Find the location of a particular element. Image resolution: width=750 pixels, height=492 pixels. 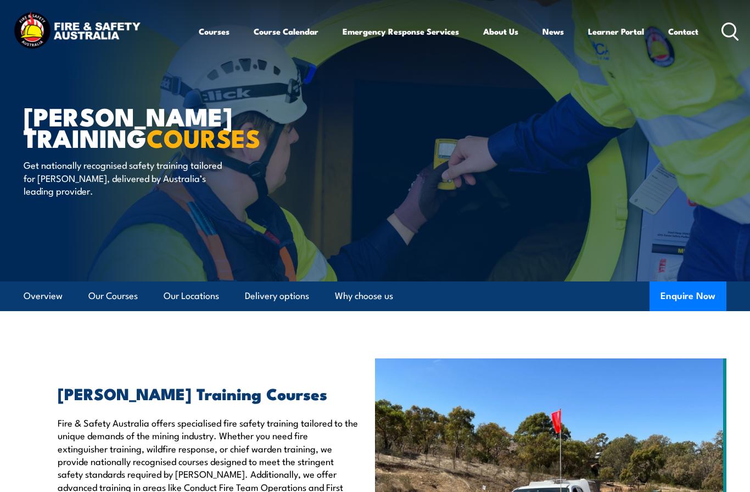

a: Overview is located at coordinates (43, 296).